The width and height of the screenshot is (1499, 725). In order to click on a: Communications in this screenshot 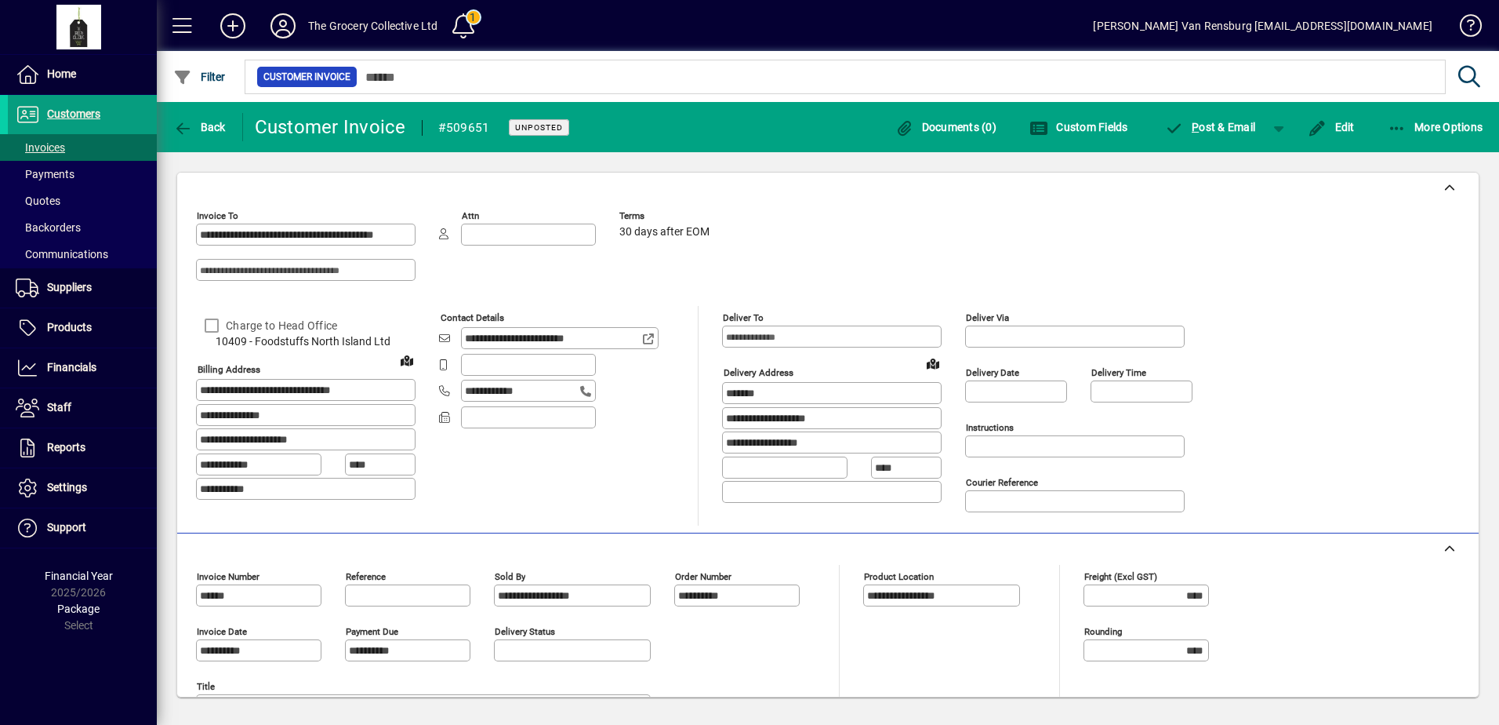, I will do `click(82, 254)`.